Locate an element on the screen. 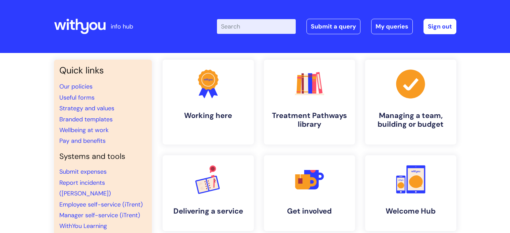 Image resolution: width=510 pixels, height=233 pixels. a: Working here is located at coordinates (208, 102).